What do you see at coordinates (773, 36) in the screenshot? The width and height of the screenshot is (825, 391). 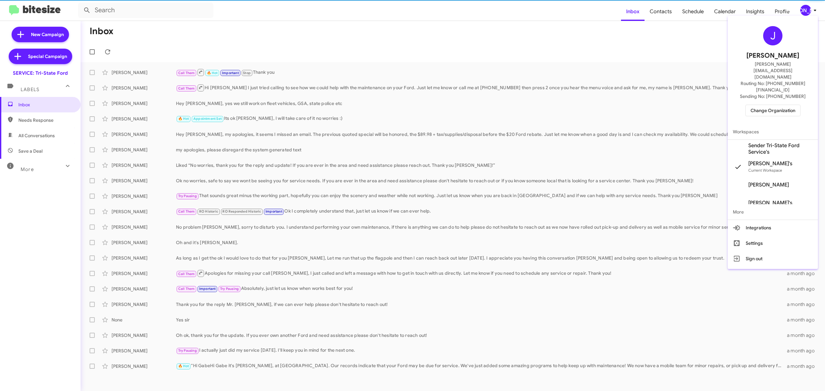 I see `div: J` at bounding box center [773, 36].